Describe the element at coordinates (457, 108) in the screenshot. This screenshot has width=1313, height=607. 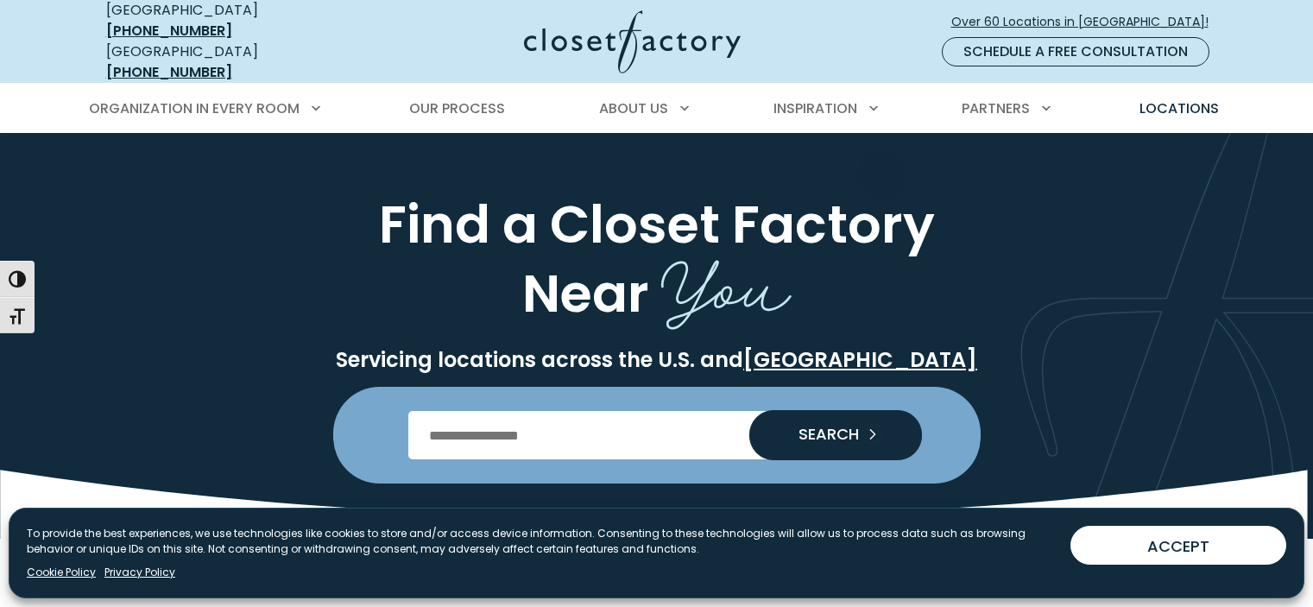
I see `span: Our Process` at that location.